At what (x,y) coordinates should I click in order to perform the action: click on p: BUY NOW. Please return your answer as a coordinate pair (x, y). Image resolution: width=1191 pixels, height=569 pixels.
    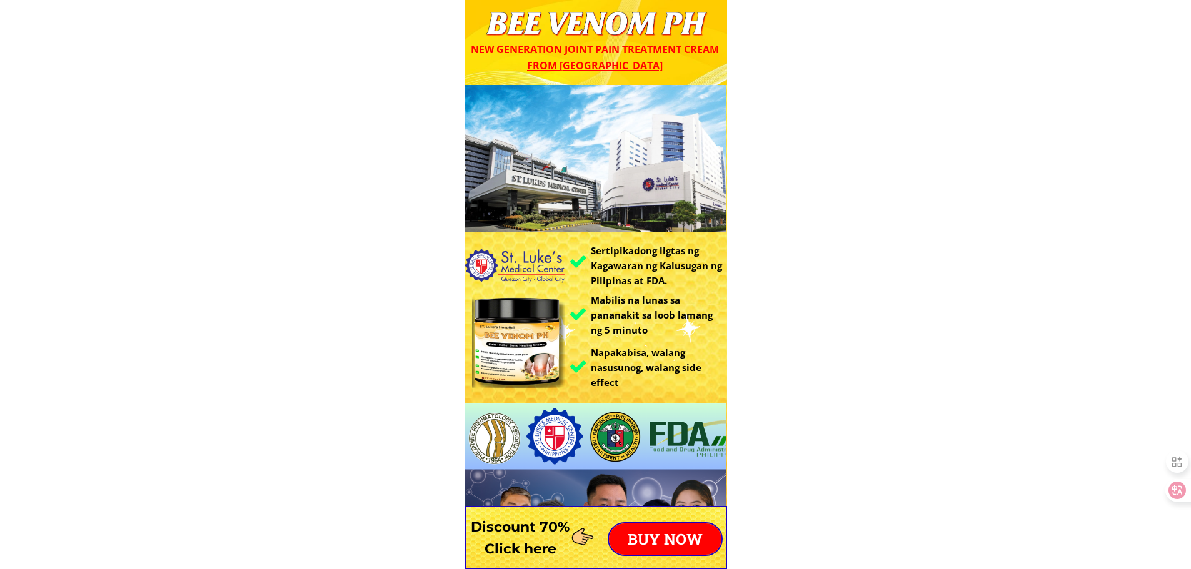
    Looking at the image, I should click on (665, 539).